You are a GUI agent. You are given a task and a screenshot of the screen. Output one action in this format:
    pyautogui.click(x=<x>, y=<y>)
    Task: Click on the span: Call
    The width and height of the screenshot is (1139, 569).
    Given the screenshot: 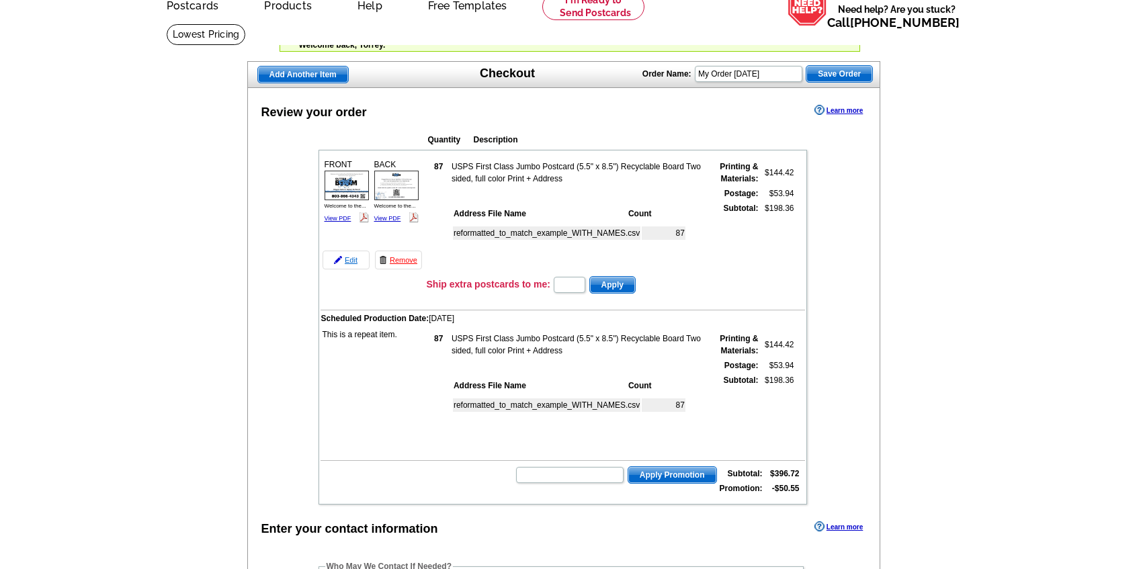 What is the action you would take?
    pyautogui.click(x=893, y=22)
    